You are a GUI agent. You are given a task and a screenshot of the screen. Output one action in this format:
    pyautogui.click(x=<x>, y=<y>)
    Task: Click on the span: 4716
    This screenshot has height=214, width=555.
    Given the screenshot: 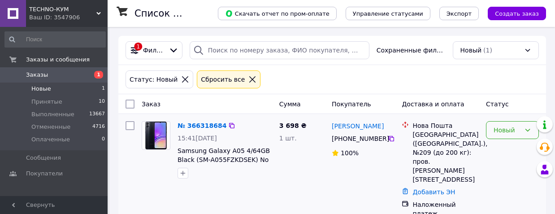 What is the action you would take?
    pyautogui.click(x=99, y=127)
    